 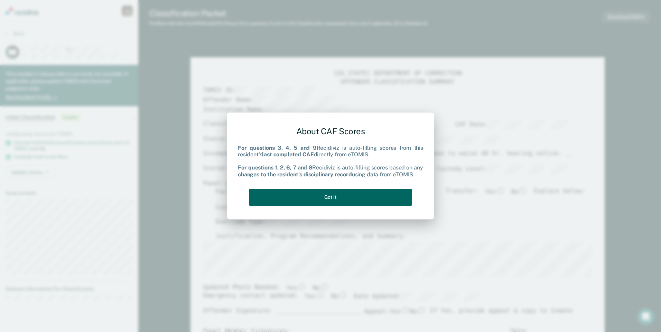 I want to click on b: last completed CAF, so click(x=288, y=154).